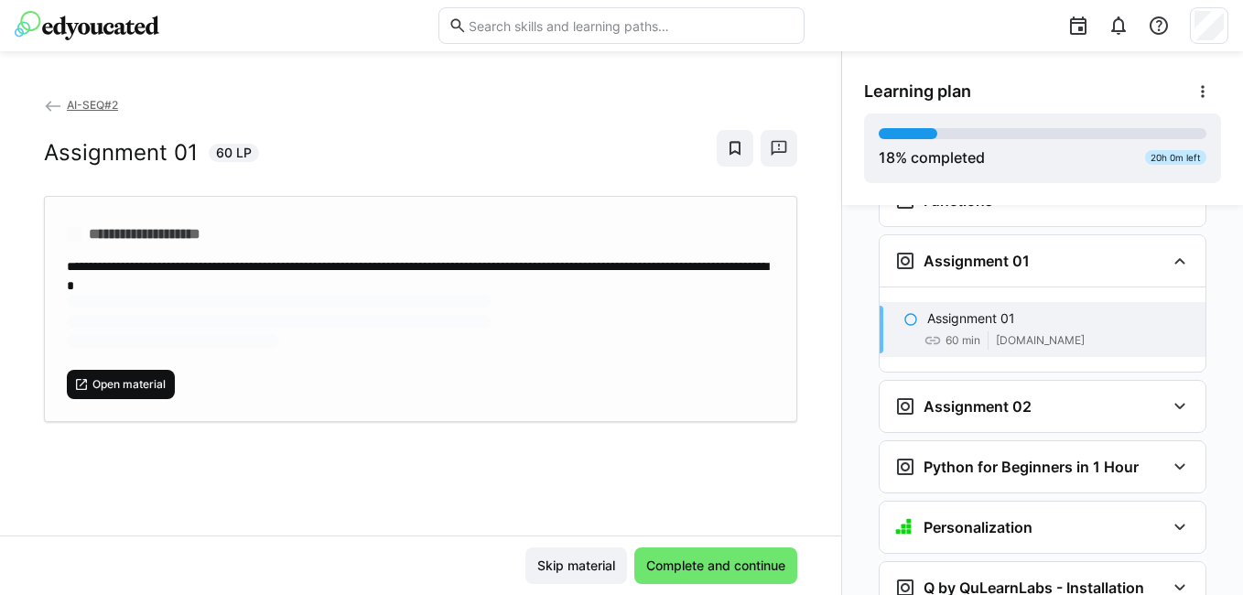 The image size is (1243, 595). I want to click on div: % completed, so click(932, 157).